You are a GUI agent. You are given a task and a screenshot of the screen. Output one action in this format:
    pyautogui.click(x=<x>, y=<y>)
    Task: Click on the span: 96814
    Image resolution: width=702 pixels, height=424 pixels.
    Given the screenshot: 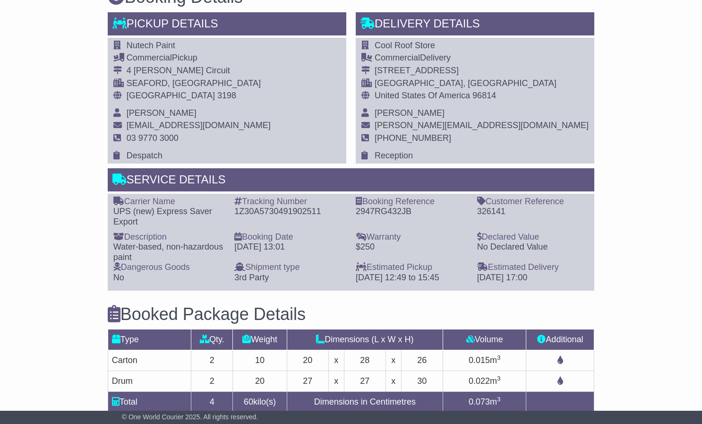 What is the action you would take?
    pyautogui.click(x=485, y=95)
    